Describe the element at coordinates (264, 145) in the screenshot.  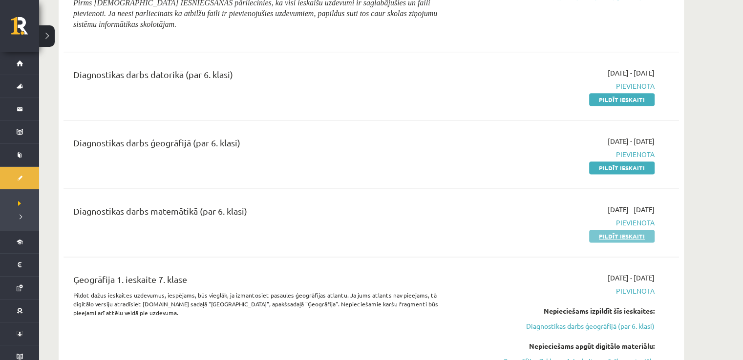
I see `div: Diagnostikas darbs ģeogrāfijā (par 6. klasi)` at that location.